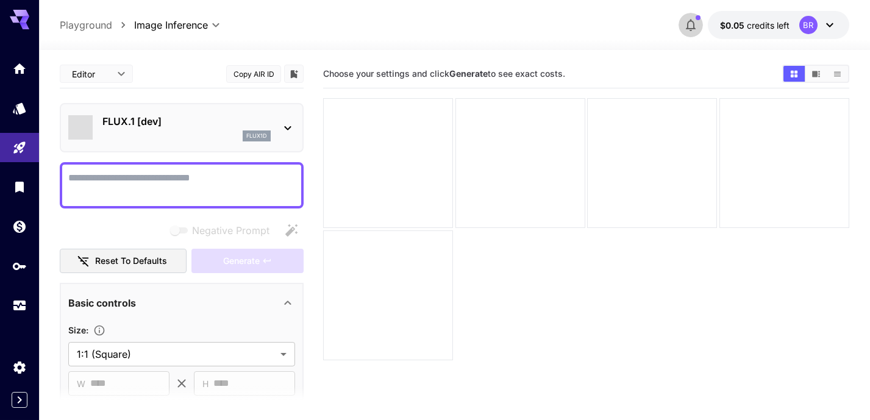  I want to click on button: $0.05BR, so click(779, 25).